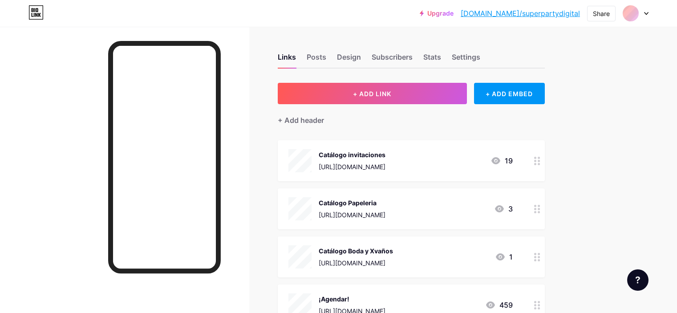  What do you see at coordinates (432, 60) in the screenshot?
I see `div: Stats` at bounding box center [432, 60].